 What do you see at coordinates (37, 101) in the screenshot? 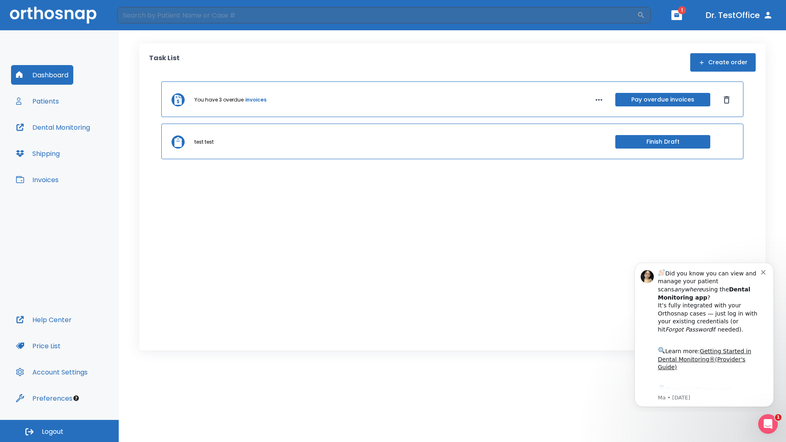
I see `a: Patients` at bounding box center [37, 101].